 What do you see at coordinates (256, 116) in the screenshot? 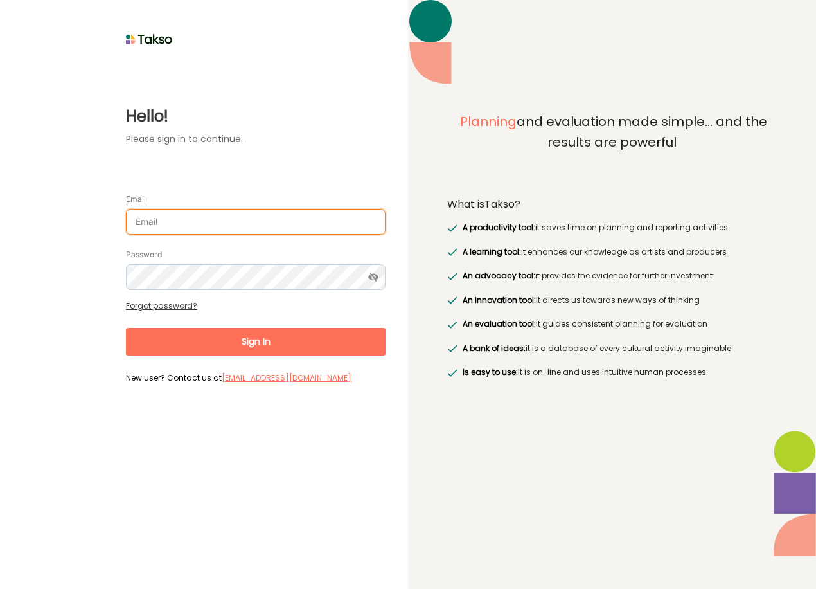
I see `label: Hello!` at bounding box center [256, 116].